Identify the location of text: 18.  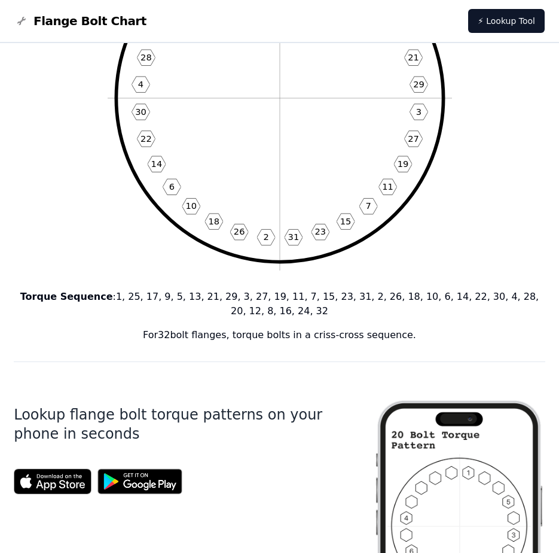
(214, 221).